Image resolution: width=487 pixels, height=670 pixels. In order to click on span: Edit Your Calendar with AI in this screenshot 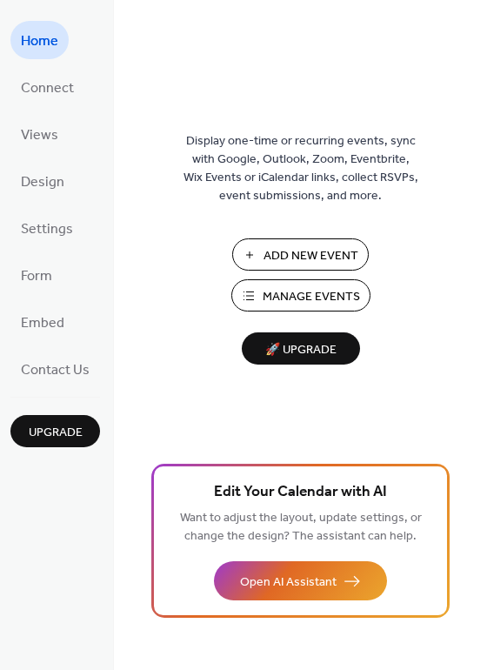, I will do `click(300, 492)`.